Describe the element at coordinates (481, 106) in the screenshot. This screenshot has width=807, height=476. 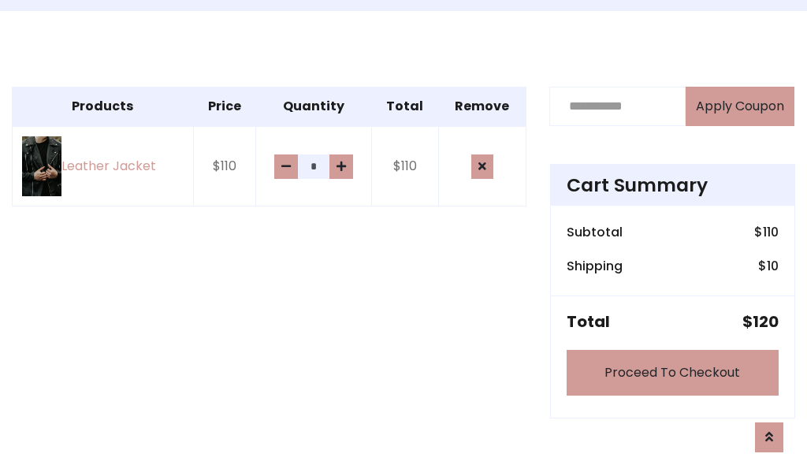
I see `th: Remove` at that location.